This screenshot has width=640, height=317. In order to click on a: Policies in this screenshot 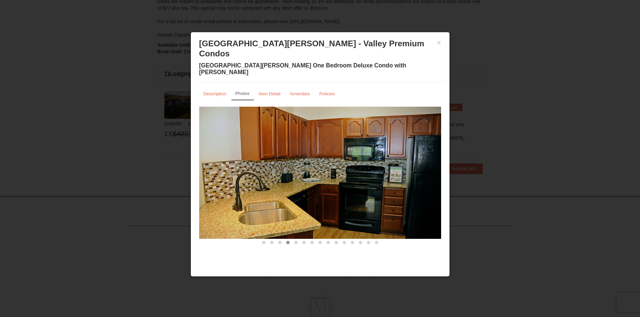, I will do `click(327, 94)`.